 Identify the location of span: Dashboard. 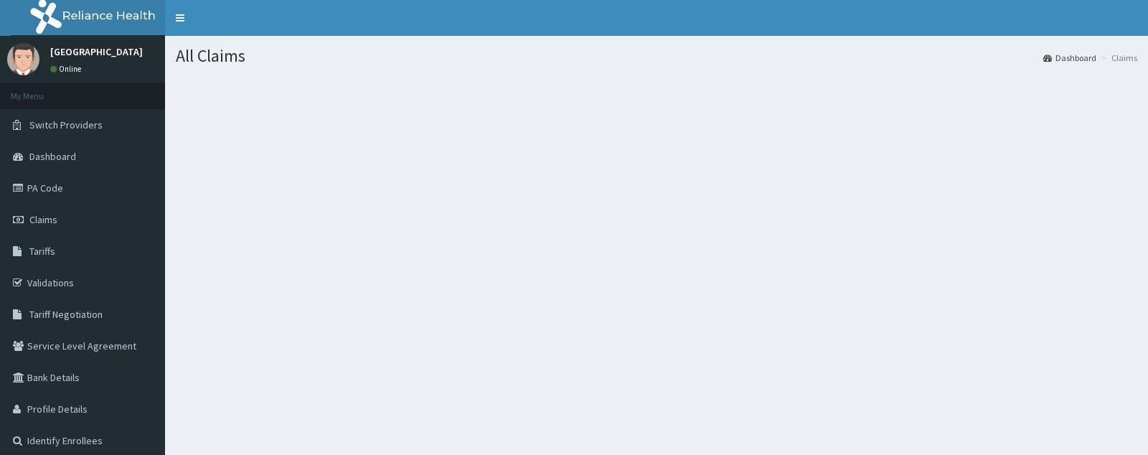
(52, 156).